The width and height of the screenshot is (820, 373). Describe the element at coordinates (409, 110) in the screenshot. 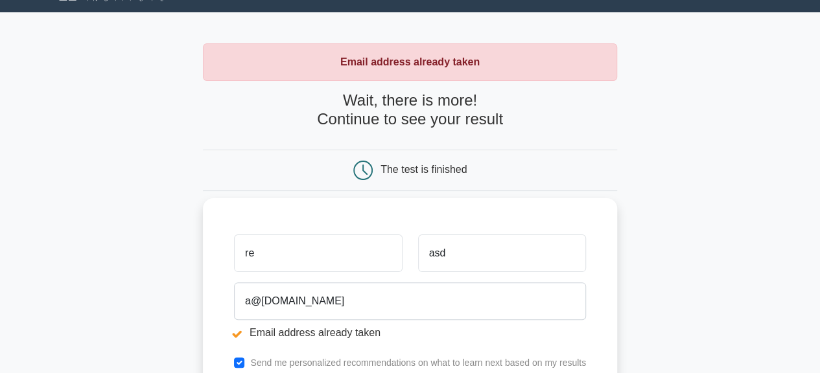

I see `h4: Wait, there is more! Continue to see your result` at that location.